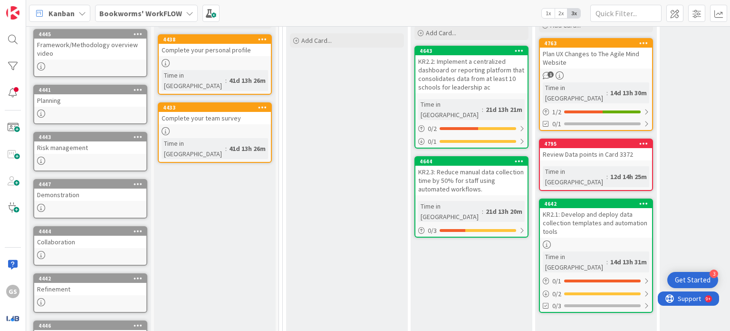 Image resolution: width=730 pixels, height=331 pixels. Describe the element at coordinates (596, 150) in the screenshot. I see `div: 4795Review Data points in Card 3372` at that location.